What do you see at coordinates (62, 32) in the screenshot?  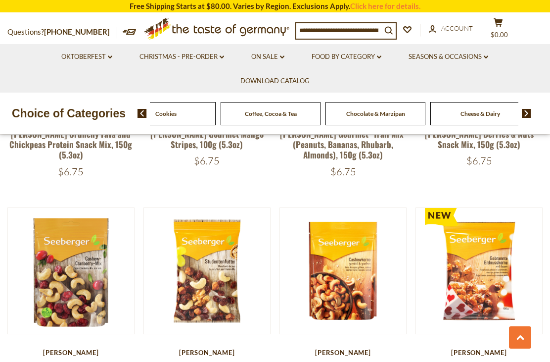 I see `p: Questions?` at bounding box center [62, 32].